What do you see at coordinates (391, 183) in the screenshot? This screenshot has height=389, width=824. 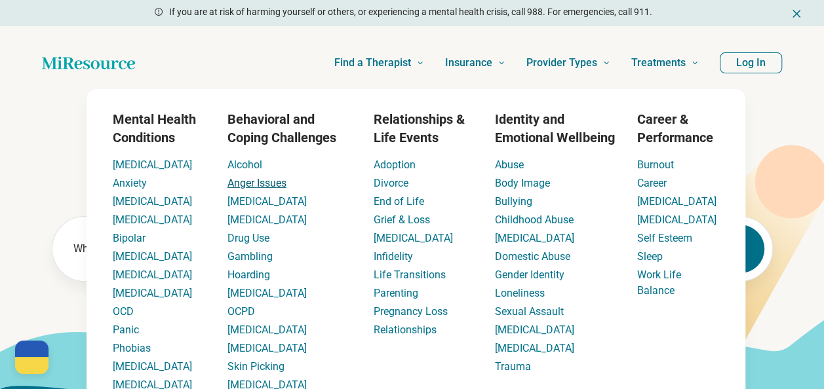 I see `a: Divorce` at bounding box center [391, 183].